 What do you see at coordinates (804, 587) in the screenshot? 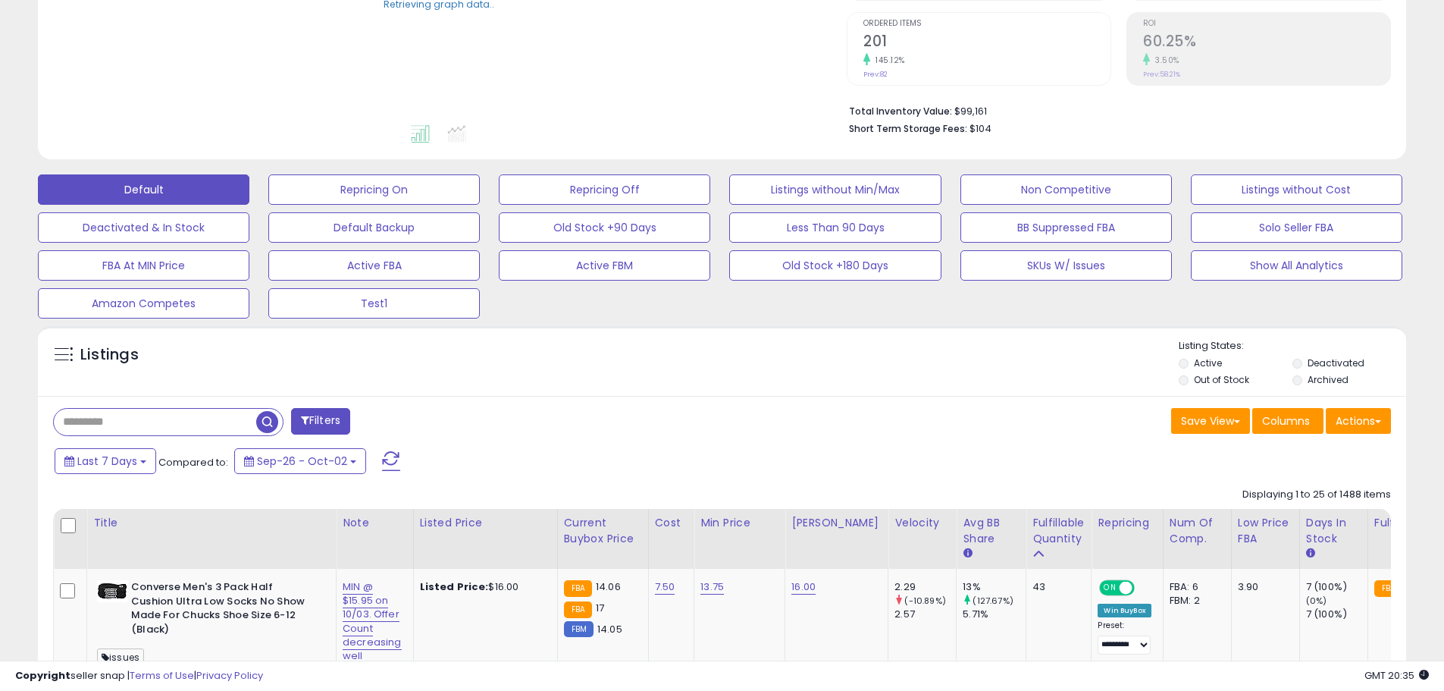
I see `a: 16.00` at bounding box center [804, 587].